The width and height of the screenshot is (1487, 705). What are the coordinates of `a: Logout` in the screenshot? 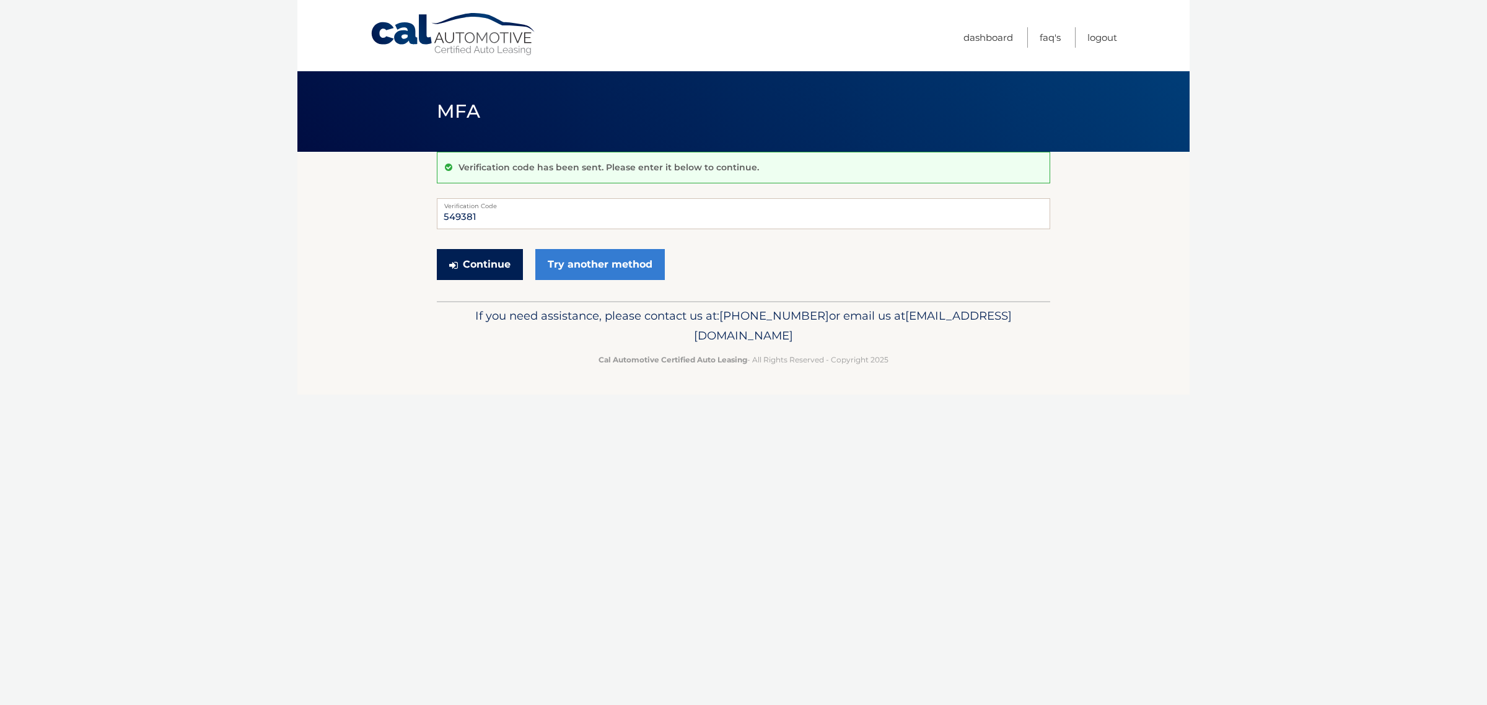 It's located at (1102, 37).